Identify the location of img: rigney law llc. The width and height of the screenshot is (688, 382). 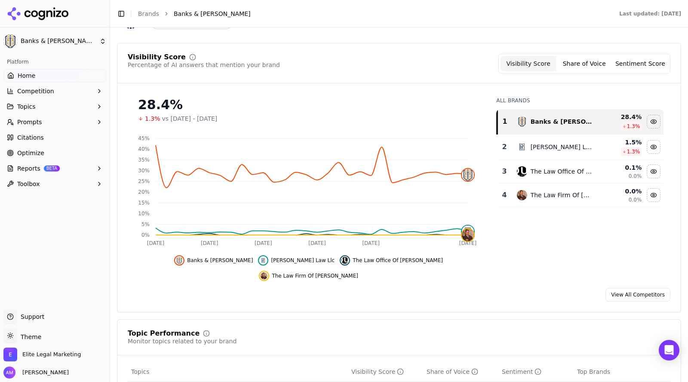
(468, 232).